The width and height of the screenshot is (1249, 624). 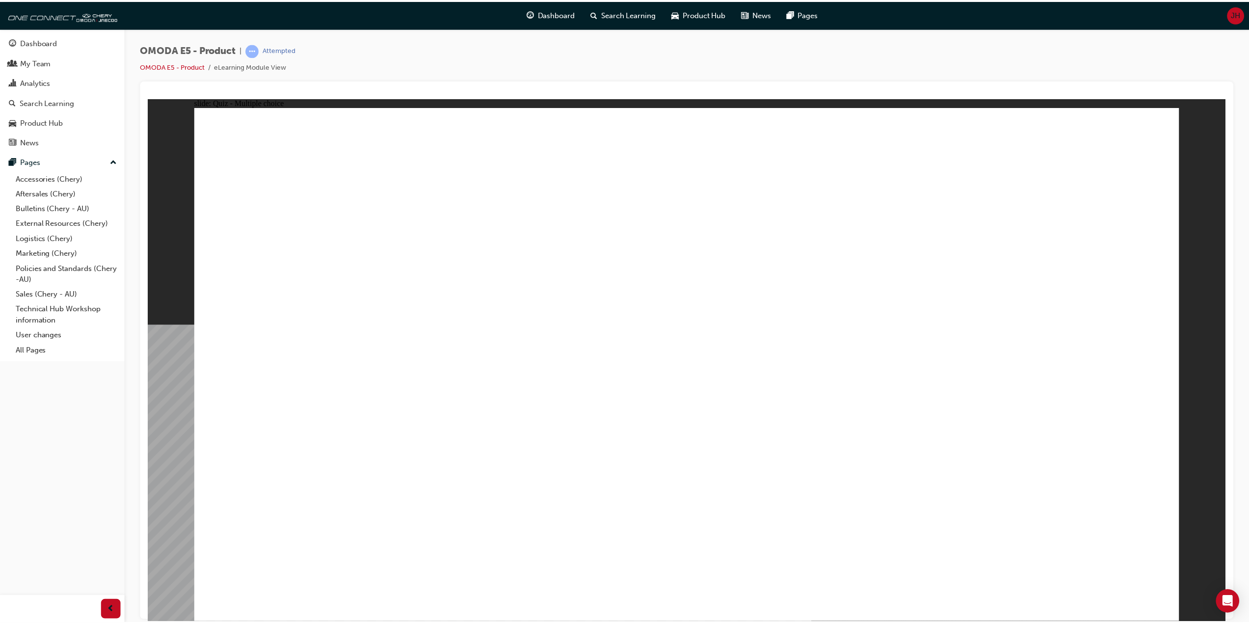 What do you see at coordinates (1235, 602) in the screenshot?
I see `div: Open Intercom Messenger` at bounding box center [1235, 602].